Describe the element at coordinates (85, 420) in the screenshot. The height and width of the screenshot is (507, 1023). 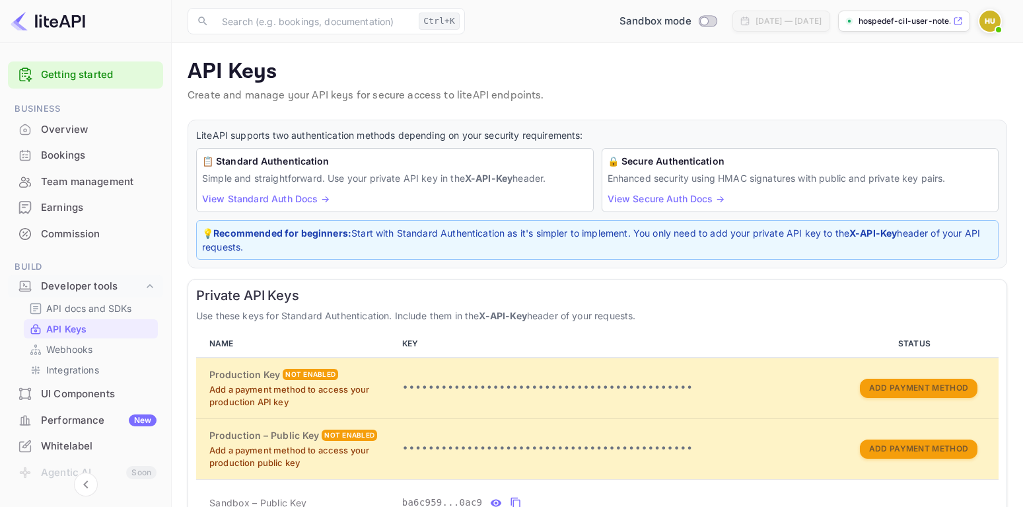
I see `div: PerformanceNew` at that location.